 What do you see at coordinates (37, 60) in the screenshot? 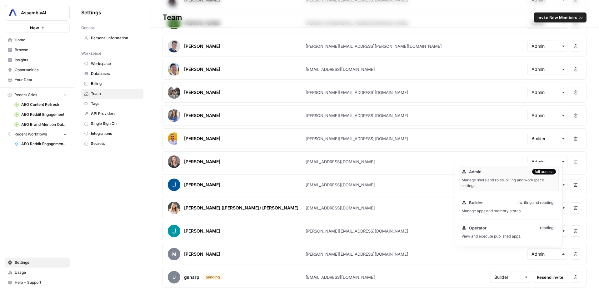
I see `a: Insights` at bounding box center [37, 60].